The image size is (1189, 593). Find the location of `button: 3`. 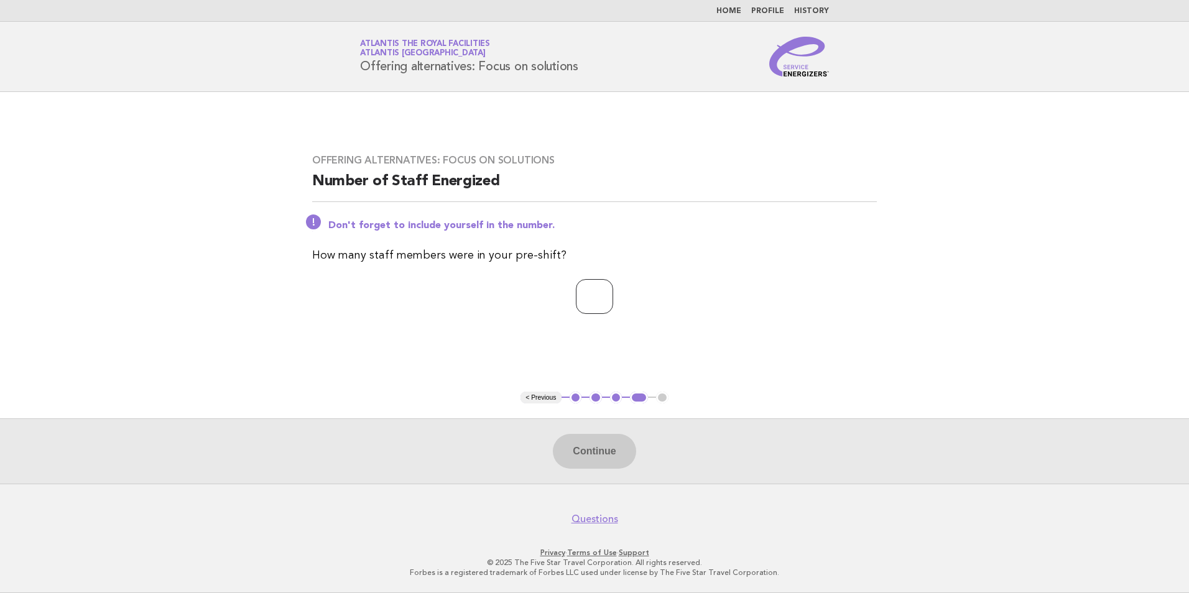

button: 3 is located at coordinates (616, 398).